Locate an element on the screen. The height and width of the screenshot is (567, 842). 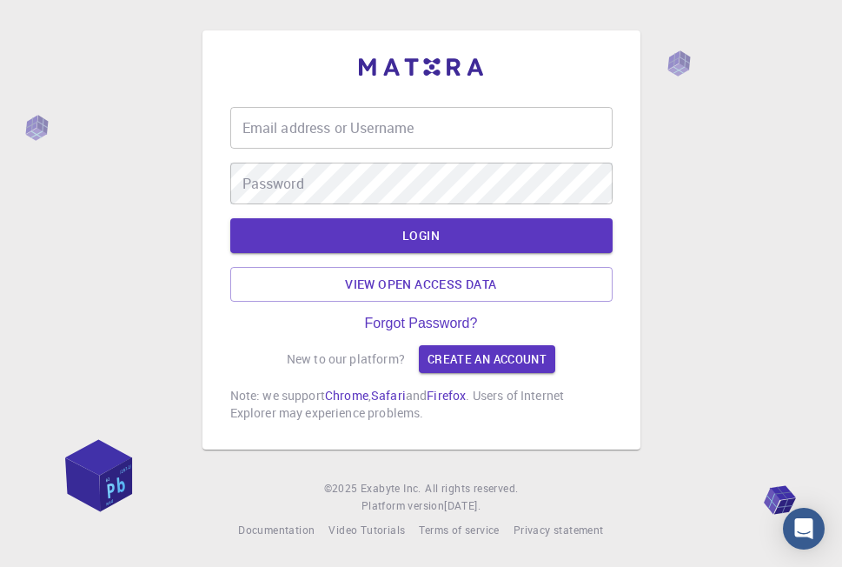
span: Video Tutorials is located at coordinates (367, 529).